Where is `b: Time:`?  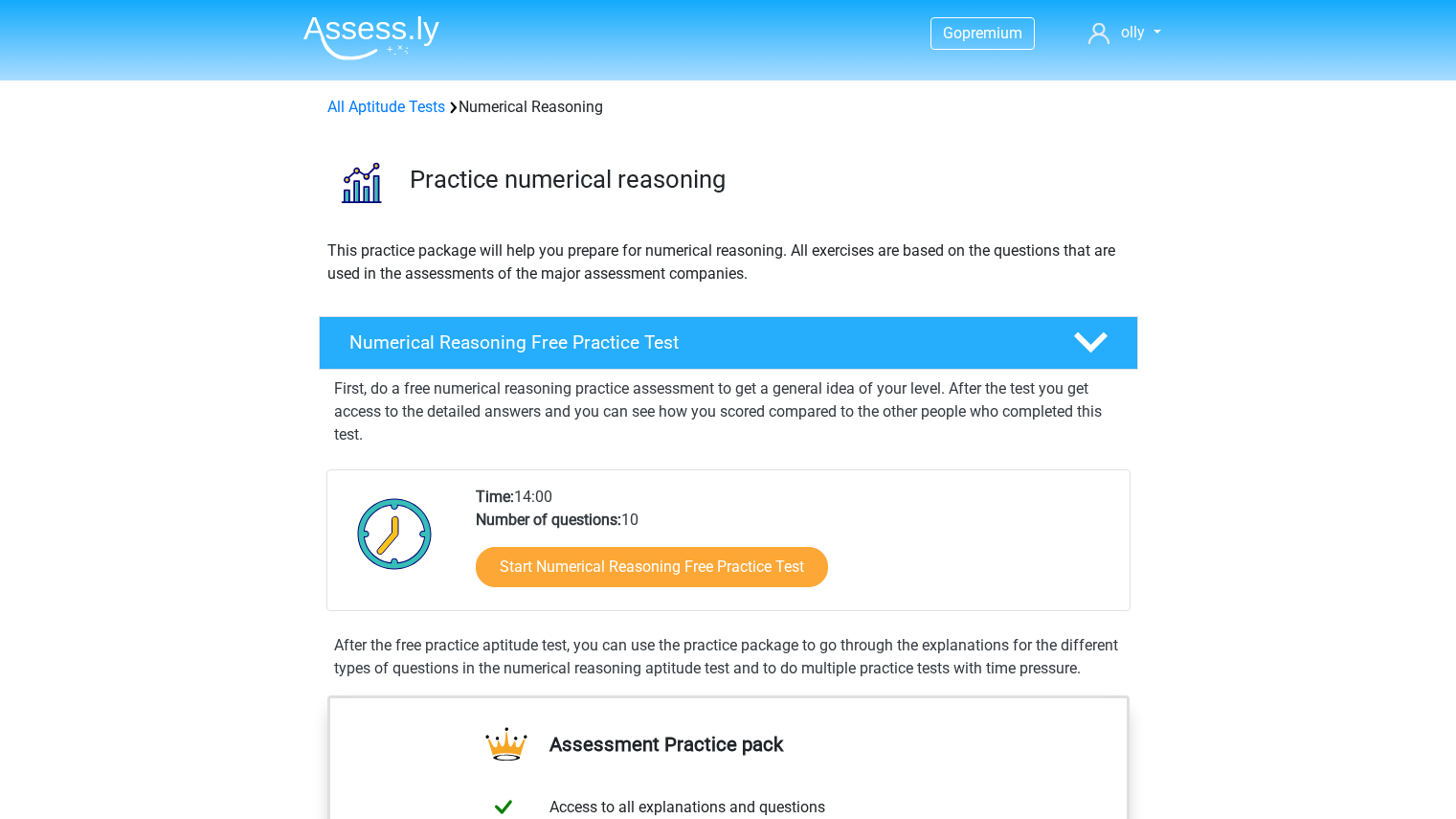 b: Time: is located at coordinates (495, 496).